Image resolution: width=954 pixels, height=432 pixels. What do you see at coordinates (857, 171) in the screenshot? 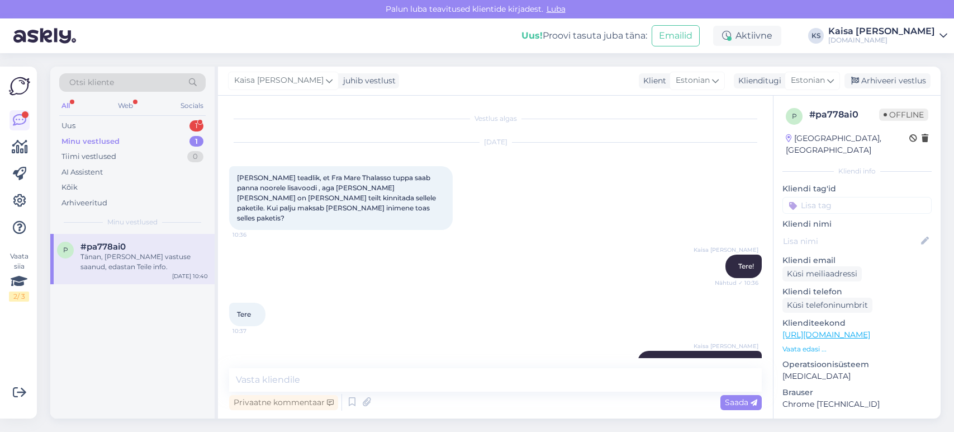
I see `div: Kliendi info` at bounding box center [857, 171].